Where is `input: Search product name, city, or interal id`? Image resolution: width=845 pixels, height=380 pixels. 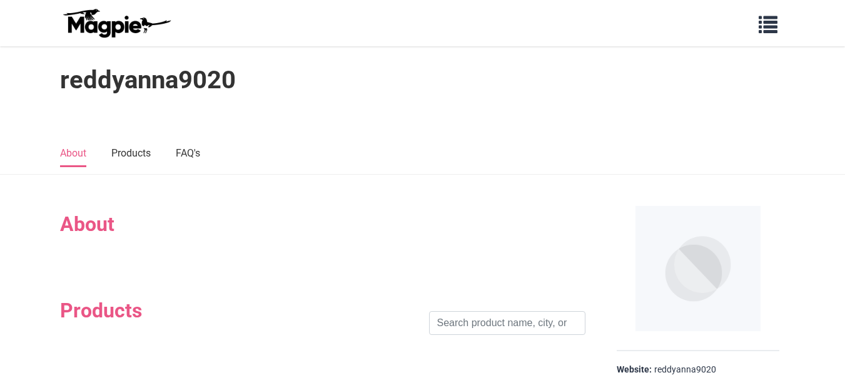 input: Search product name, city, or interal id is located at coordinates (507, 323).